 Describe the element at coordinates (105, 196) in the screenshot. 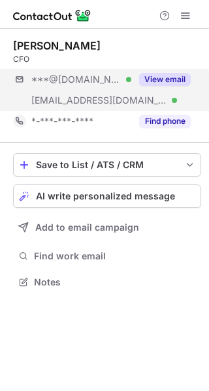

I see `span: AI write personalized message` at that location.